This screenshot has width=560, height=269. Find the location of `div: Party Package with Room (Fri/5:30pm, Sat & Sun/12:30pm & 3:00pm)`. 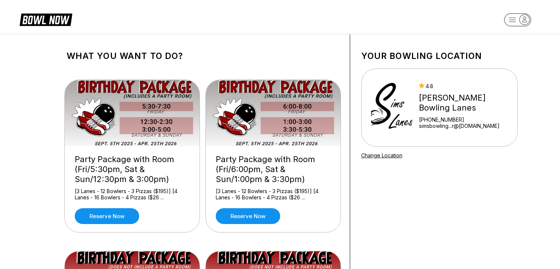

div: Party Package with Room (Fri/5:30pm, Sat & Sun/12:30pm & 3:00pm) is located at coordinates (132, 169).